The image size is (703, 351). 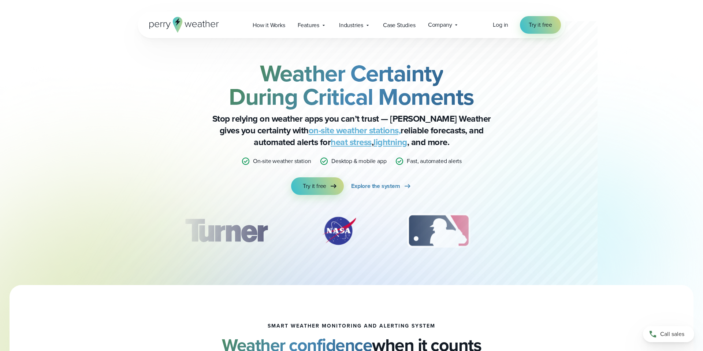 What do you see at coordinates (355, 130) in the screenshot?
I see `a: on-site weather stations,` at bounding box center [355, 130].